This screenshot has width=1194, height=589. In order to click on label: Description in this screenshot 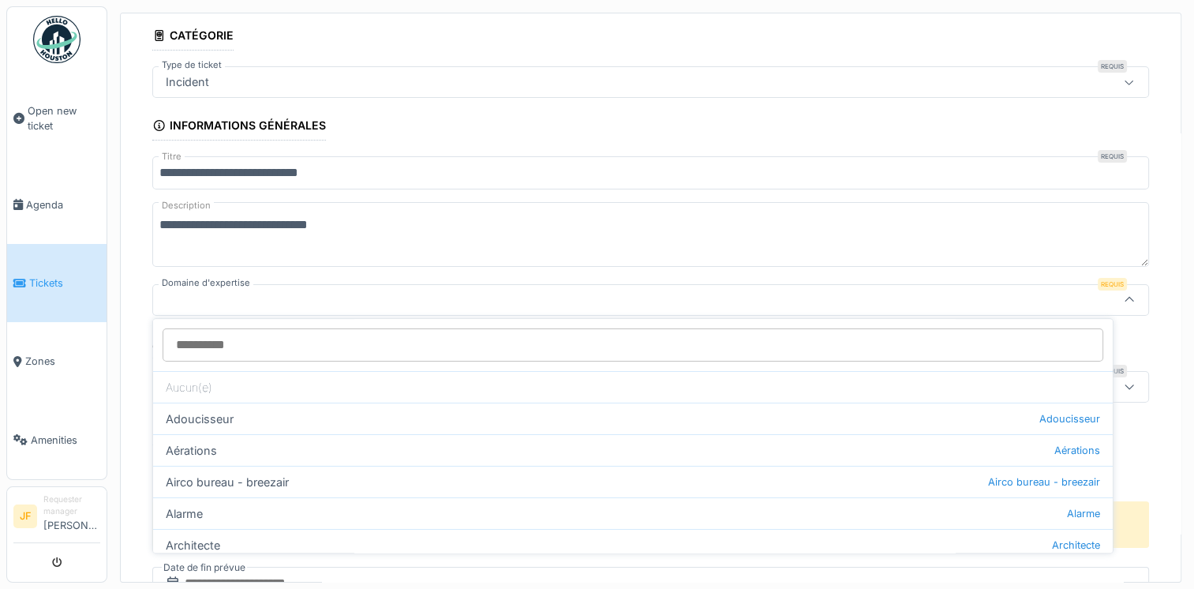, I will do `click(186, 205)`.